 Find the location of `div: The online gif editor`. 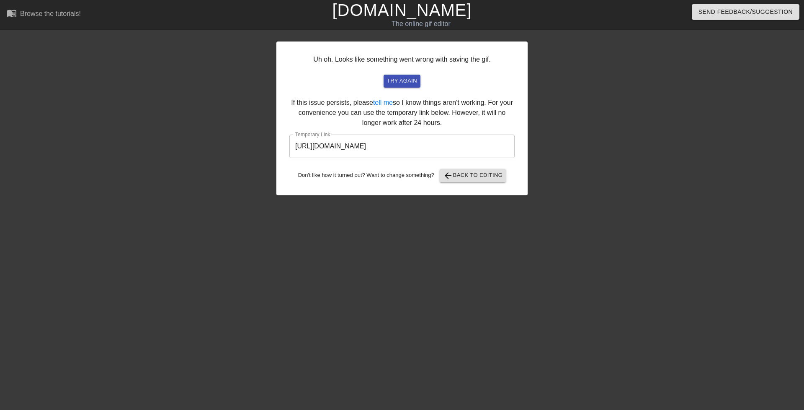

div: The online gif editor is located at coordinates (421, 24).